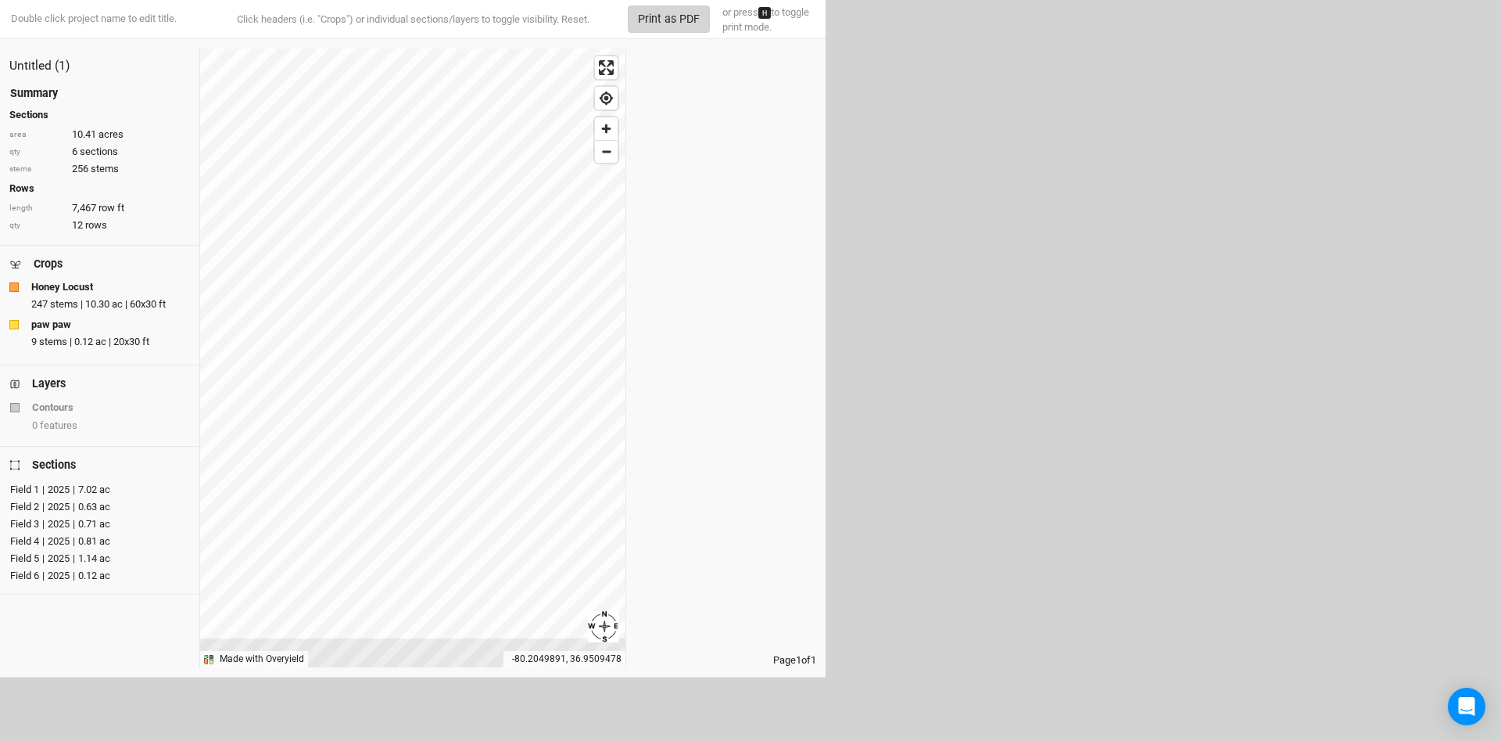  I want to click on div: Summary, so click(34, 93).